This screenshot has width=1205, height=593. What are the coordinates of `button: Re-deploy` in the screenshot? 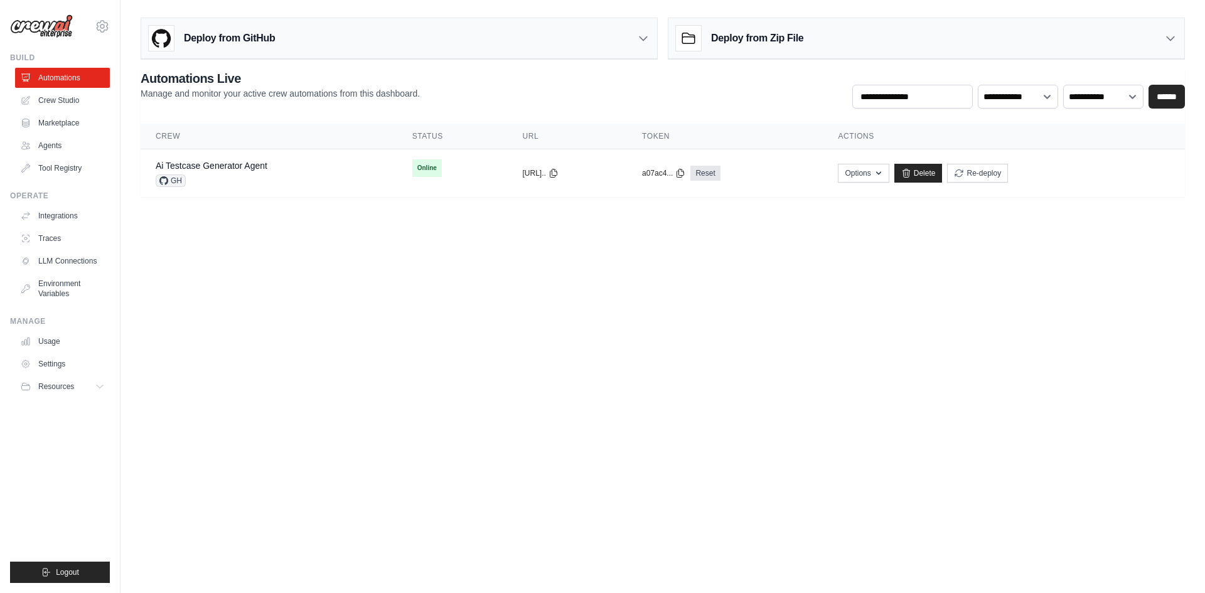 It's located at (977, 173).